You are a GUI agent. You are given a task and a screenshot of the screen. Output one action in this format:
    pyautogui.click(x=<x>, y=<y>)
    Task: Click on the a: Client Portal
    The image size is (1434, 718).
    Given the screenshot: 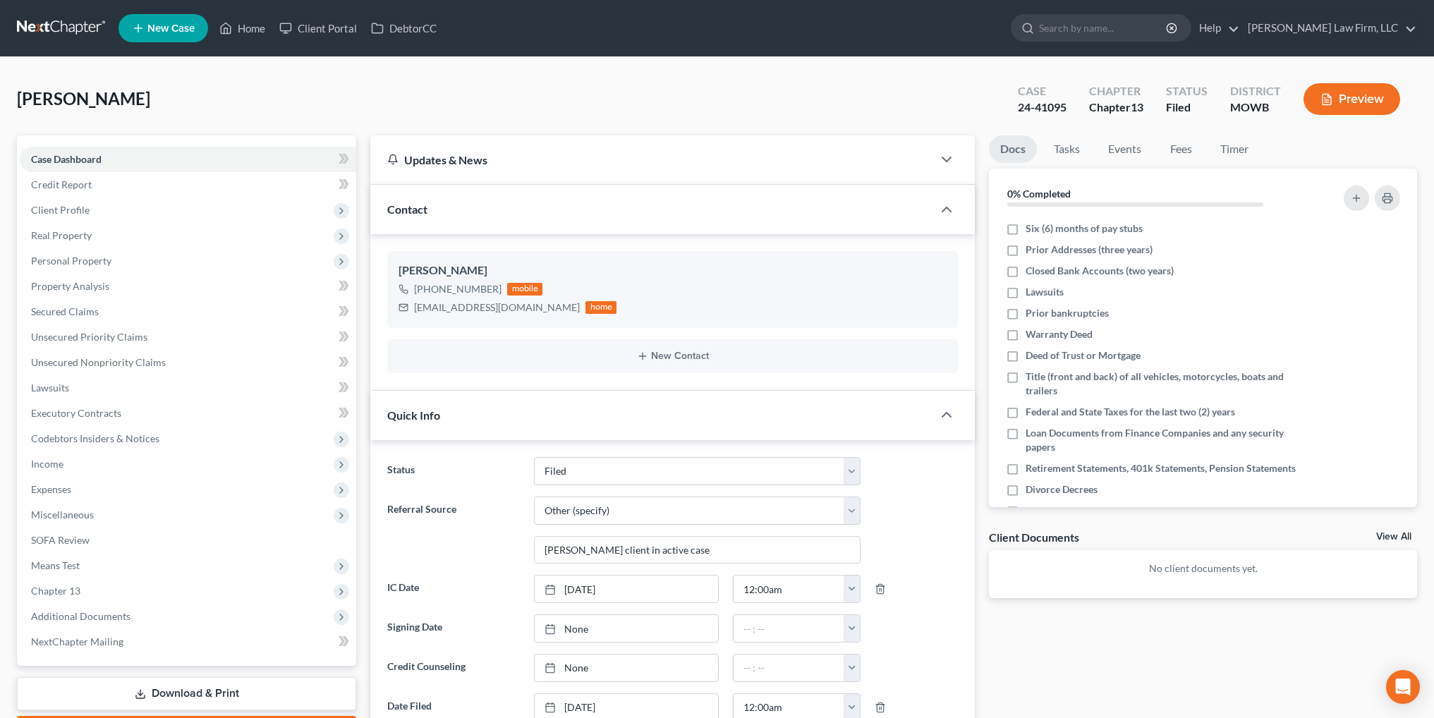 What is the action you would take?
    pyautogui.click(x=318, y=28)
    